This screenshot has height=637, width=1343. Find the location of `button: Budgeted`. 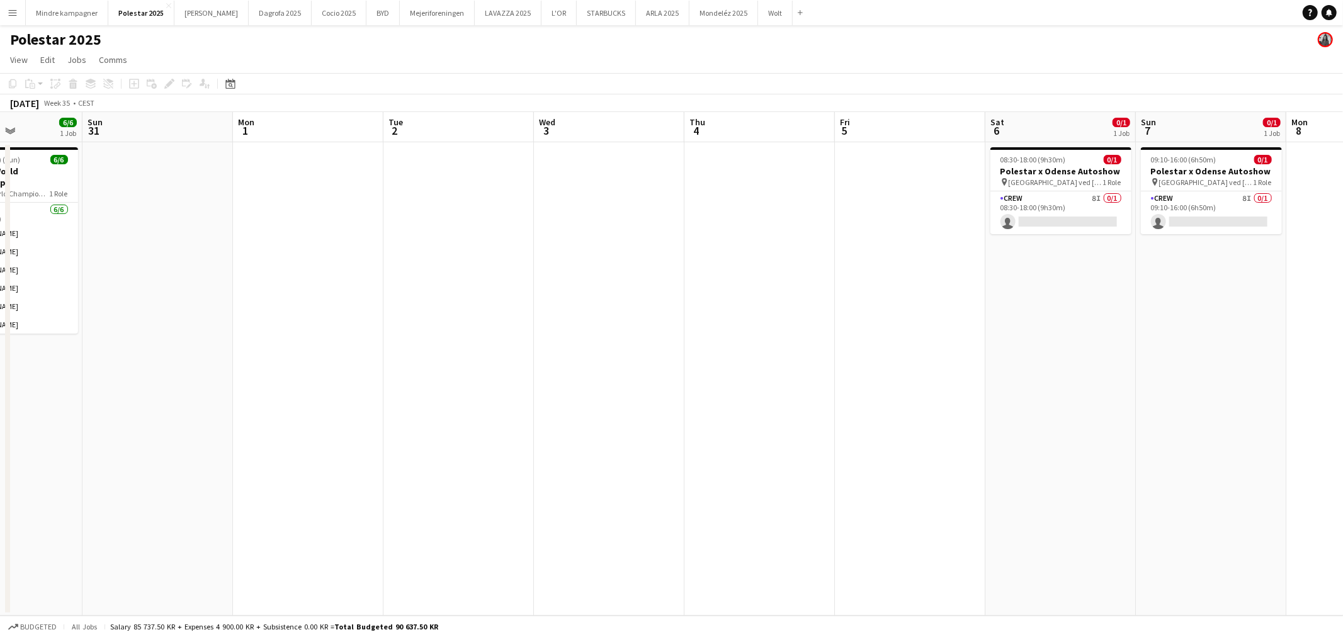

button: Budgeted is located at coordinates (32, 627).